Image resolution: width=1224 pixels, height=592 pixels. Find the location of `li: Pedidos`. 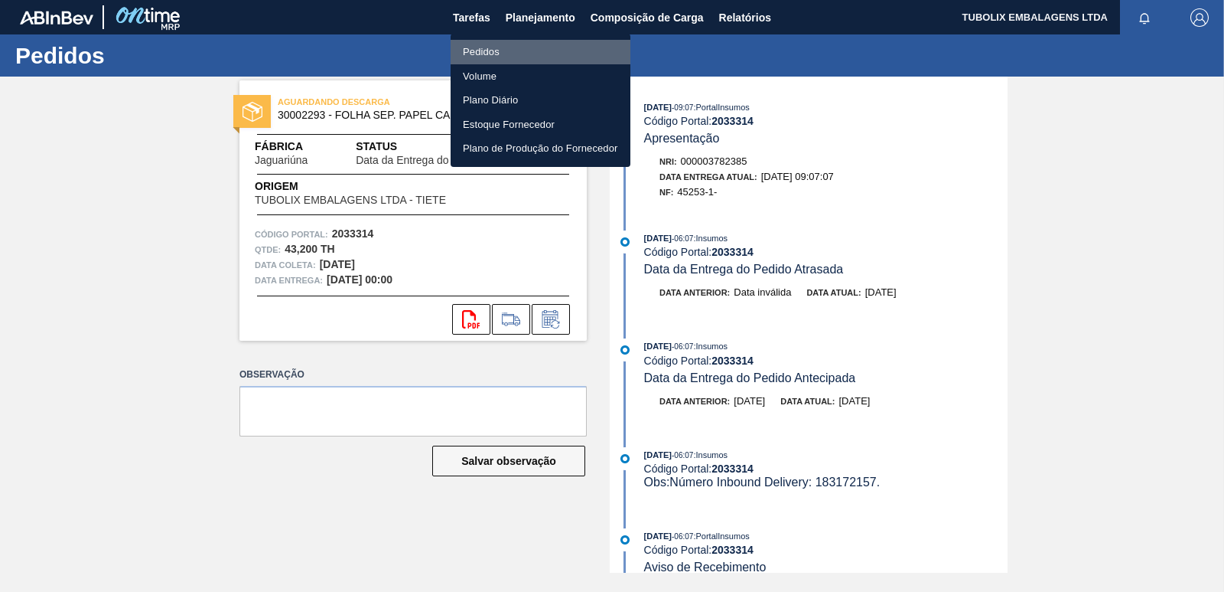

li: Pedidos is located at coordinates (540, 52).